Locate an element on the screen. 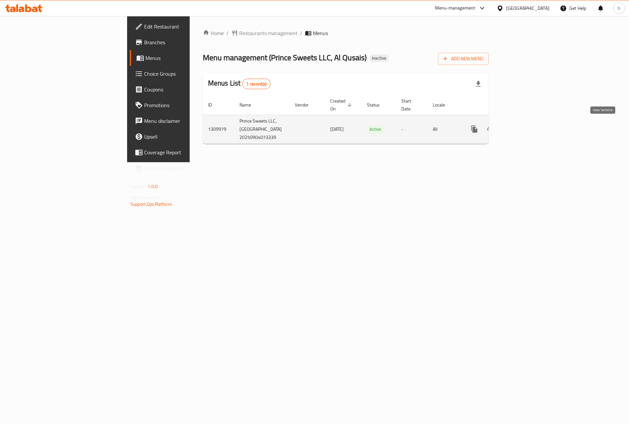  span: Created On is located at coordinates (342, 105).